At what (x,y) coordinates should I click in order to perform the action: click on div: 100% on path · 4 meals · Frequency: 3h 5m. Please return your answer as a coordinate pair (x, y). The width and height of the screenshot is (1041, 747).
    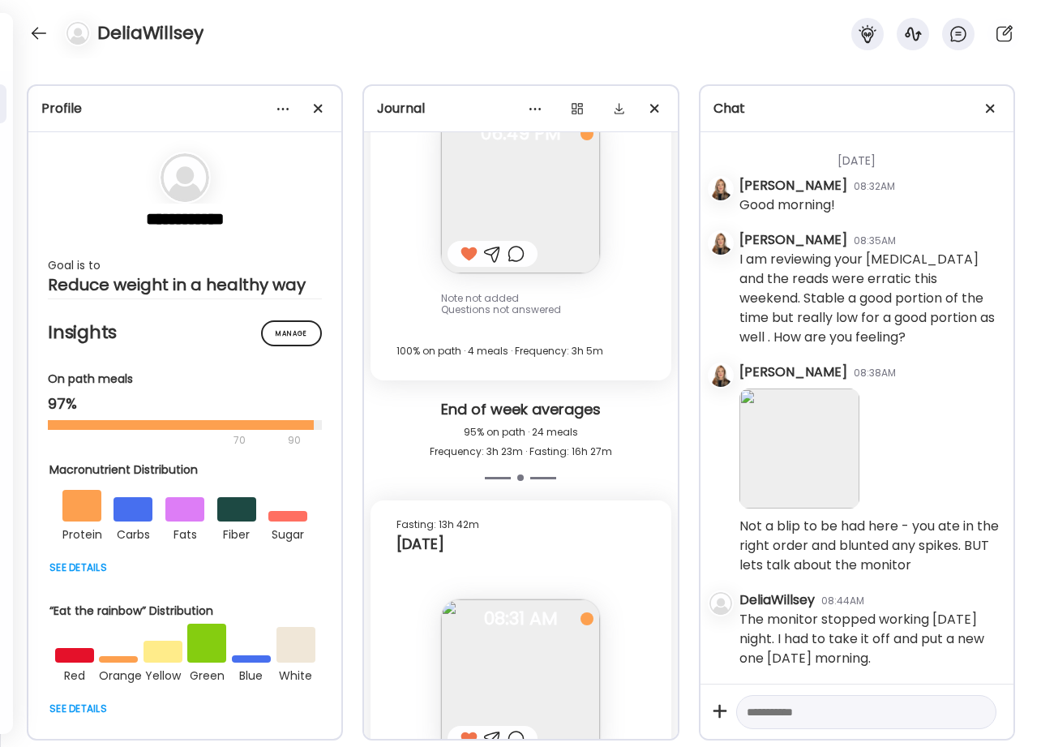
    Looking at the image, I should click on (520, 351).